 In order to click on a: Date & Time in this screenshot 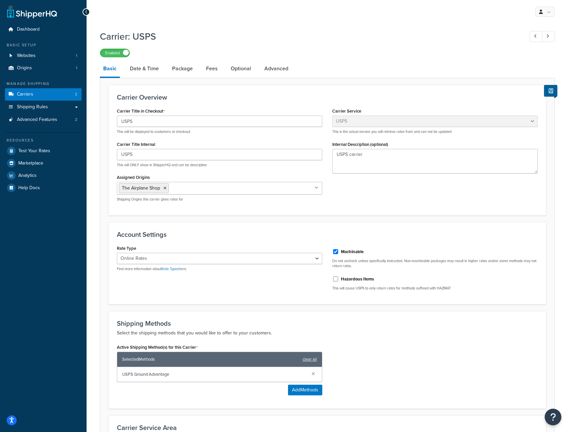, I will do `click(144, 69)`.